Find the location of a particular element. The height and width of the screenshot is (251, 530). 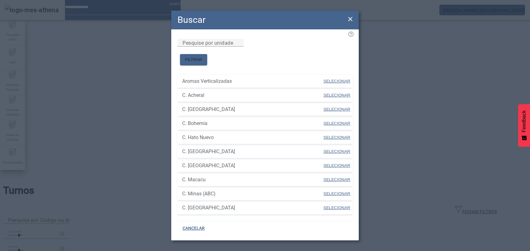

button: FILTRAR is located at coordinates (193, 60).